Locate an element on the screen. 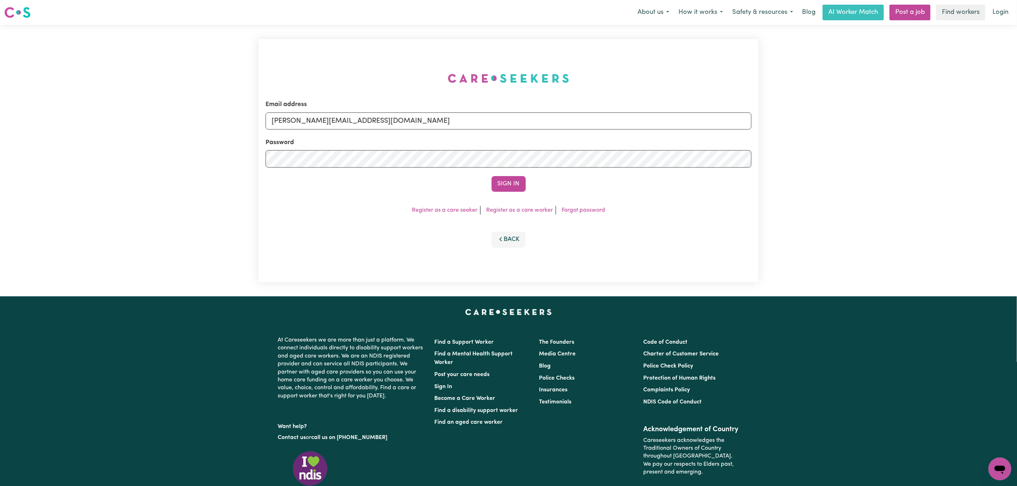 The height and width of the screenshot is (486, 1017). a: Post your care needs is located at coordinates (462, 375).